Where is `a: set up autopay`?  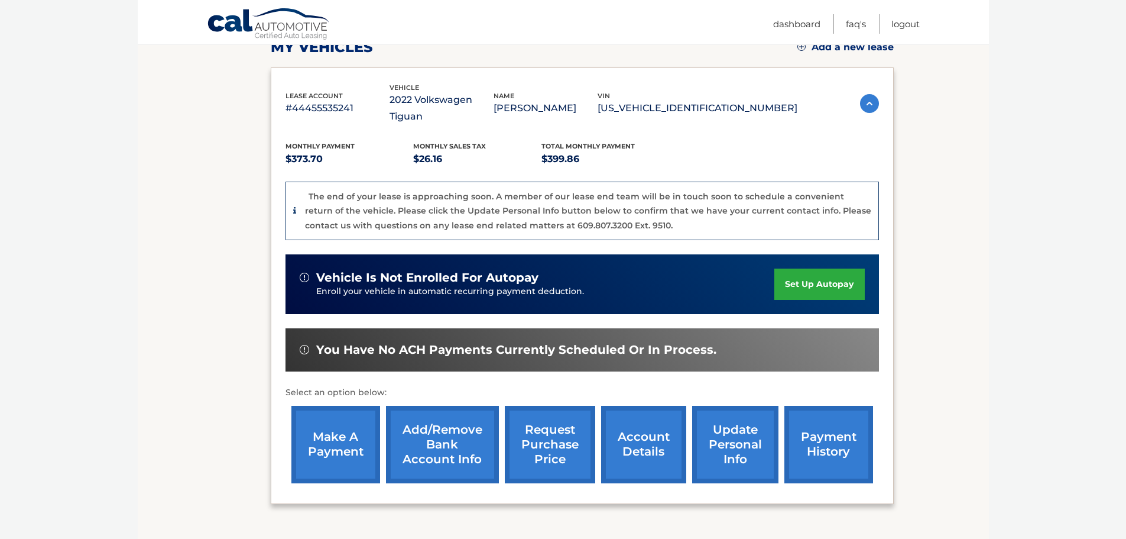
a: set up autopay is located at coordinates (819, 284).